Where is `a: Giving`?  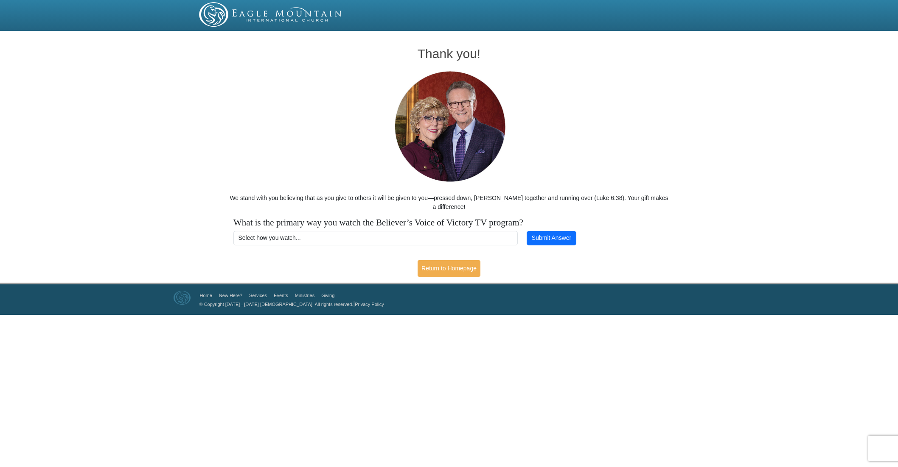
a: Giving is located at coordinates (327, 296).